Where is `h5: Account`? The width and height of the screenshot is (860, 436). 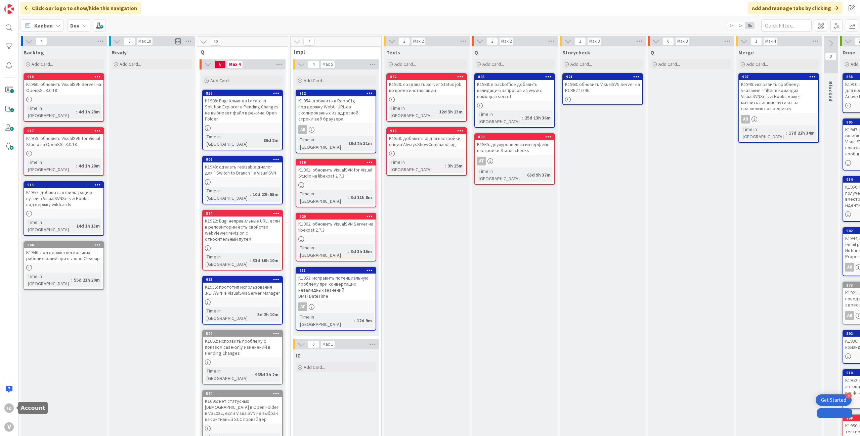
h5: Account is located at coordinates (33, 408).